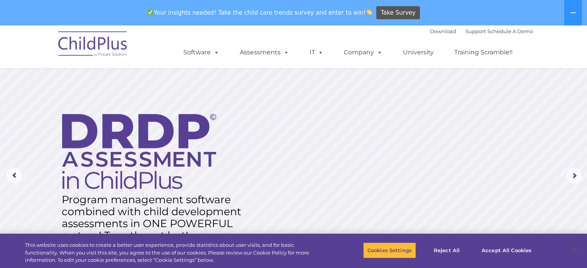  Describe the element at coordinates (201, 52) in the screenshot. I see `a: Software` at that location.